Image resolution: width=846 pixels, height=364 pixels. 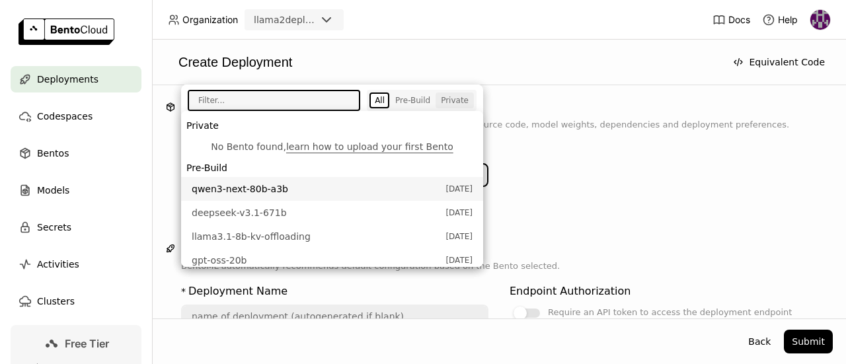 What do you see at coordinates (499, 267) in the screenshot?
I see `p: BentoML automatically recommends default configuration based on the Bento selected.` at bounding box center [499, 267].